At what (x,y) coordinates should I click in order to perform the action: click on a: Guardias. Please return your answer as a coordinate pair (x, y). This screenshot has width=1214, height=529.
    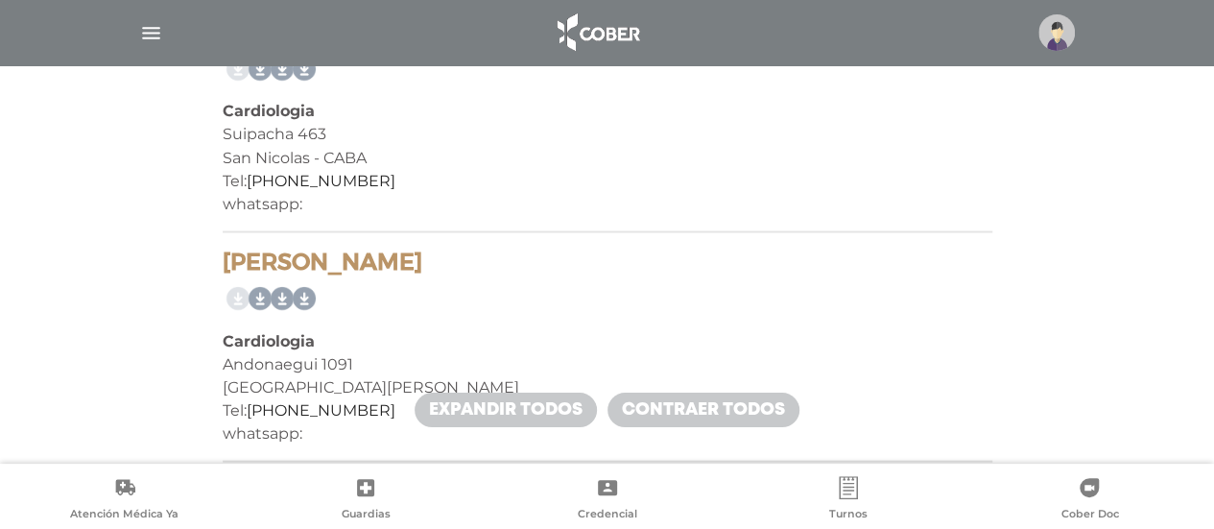
    Looking at the image, I should click on (365, 500).